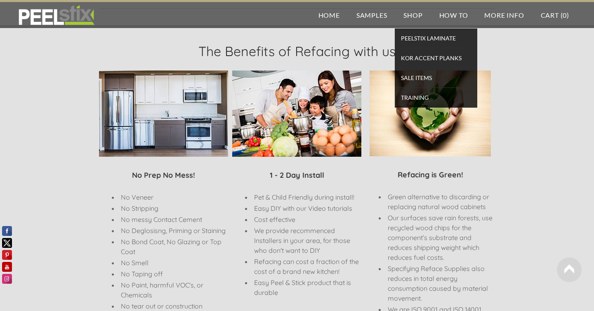 This screenshot has width=594, height=311. What do you see at coordinates (436, 38) in the screenshot?
I see `span: PEELSTIX Laminate` at bounding box center [436, 38].